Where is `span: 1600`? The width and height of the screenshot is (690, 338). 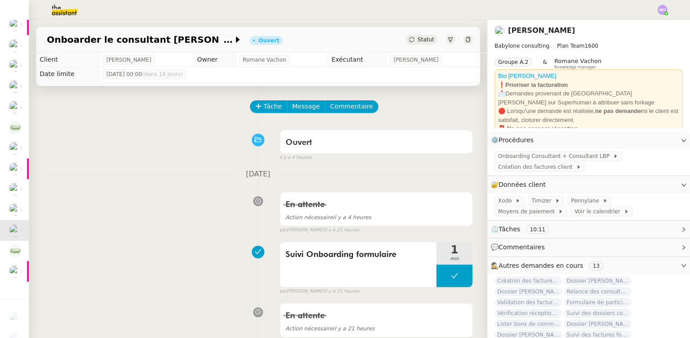
span: 1600 is located at coordinates (592, 46).